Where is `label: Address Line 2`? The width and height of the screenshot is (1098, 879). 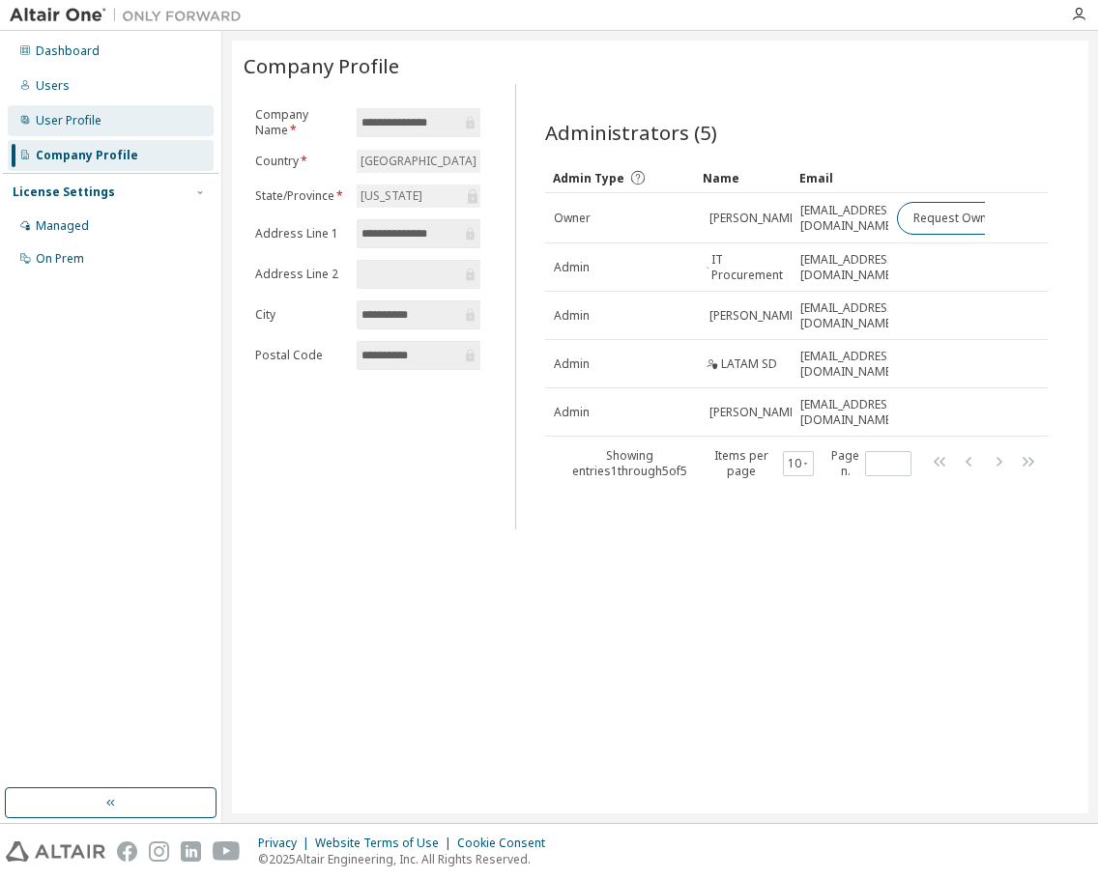
label: Address Line 2 is located at coordinates (300, 274).